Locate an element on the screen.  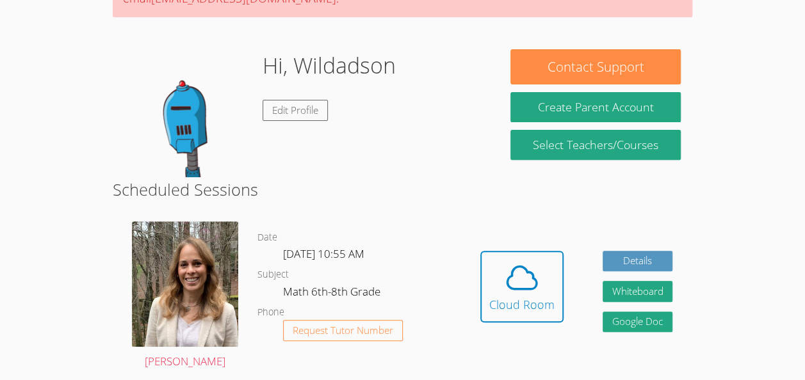
h2: Scheduled Sessions is located at coordinates (402, 190).